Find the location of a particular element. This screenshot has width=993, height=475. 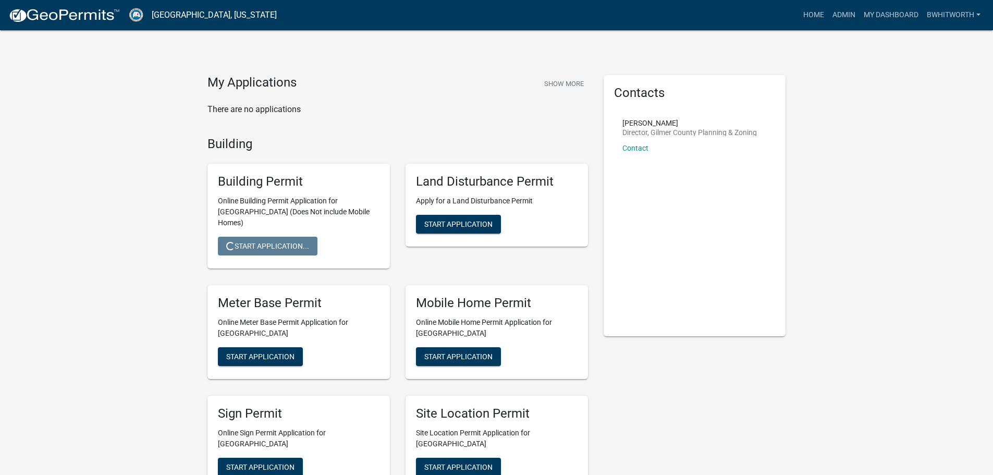

h5: Building Permit is located at coordinates (299, 181).